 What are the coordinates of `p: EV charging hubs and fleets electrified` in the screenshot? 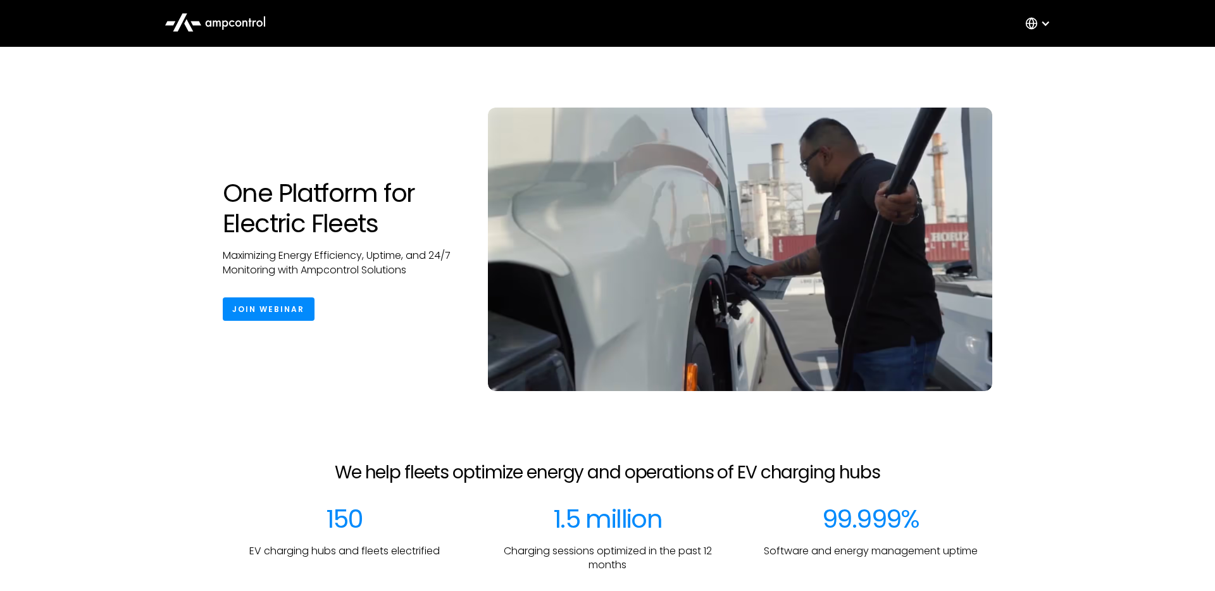 It's located at (344, 551).